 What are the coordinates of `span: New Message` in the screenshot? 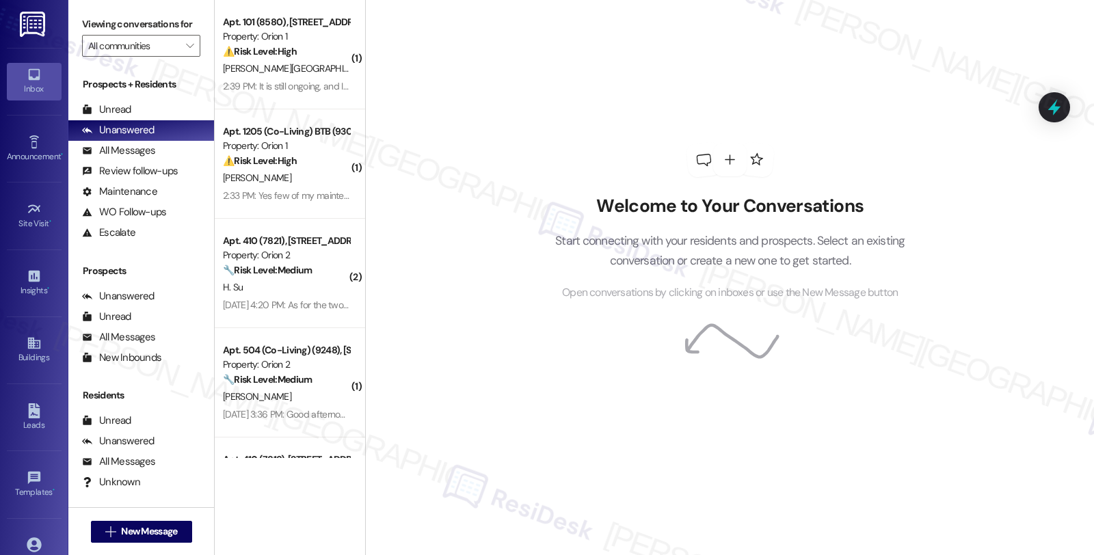 It's located at (149, 531).